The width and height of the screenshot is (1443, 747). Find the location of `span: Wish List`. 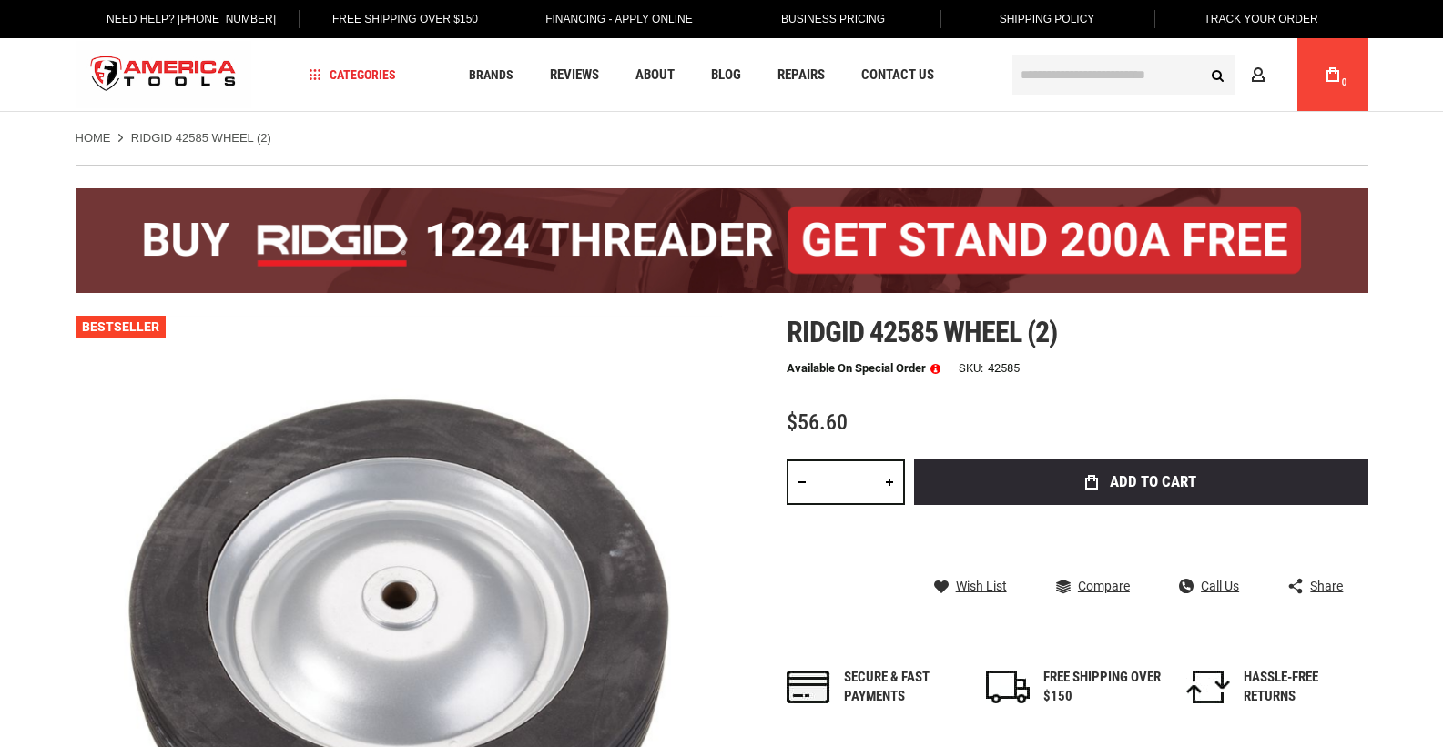

span: Wish List is located at coordinates (981, 586).